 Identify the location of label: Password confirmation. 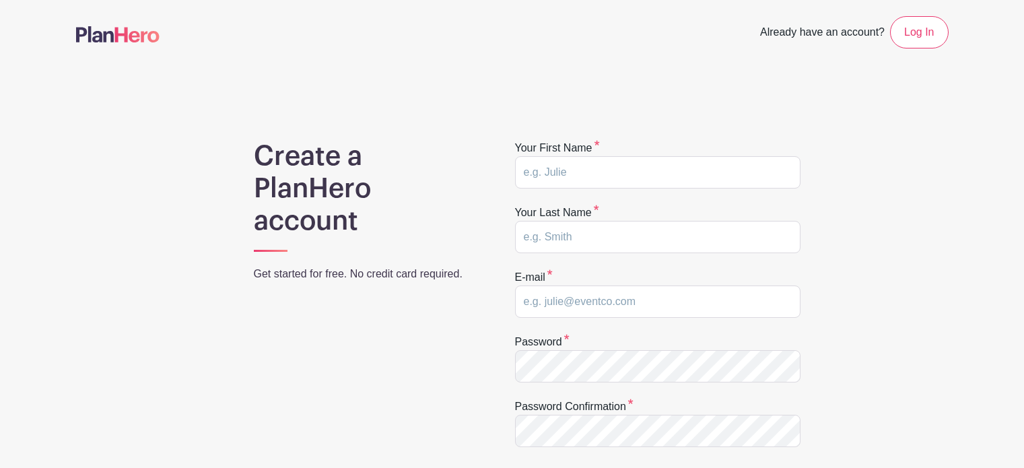
(574, 407).